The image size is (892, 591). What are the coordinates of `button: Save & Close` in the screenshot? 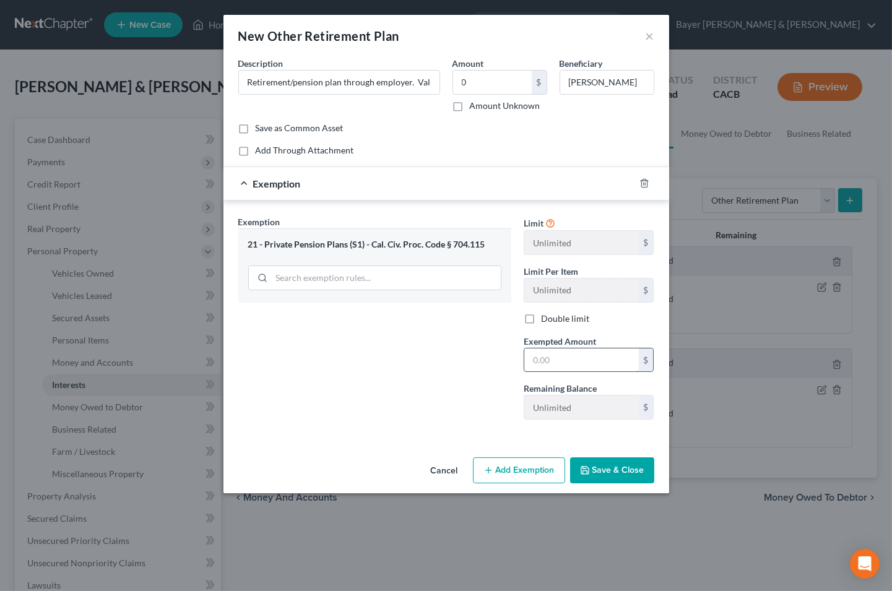 It's located at (612, 470).